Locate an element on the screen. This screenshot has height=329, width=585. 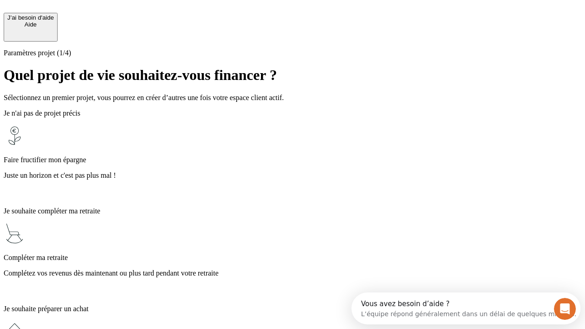
div: Vous avez besoin d’aide ? is located at coordinates (117, 11).